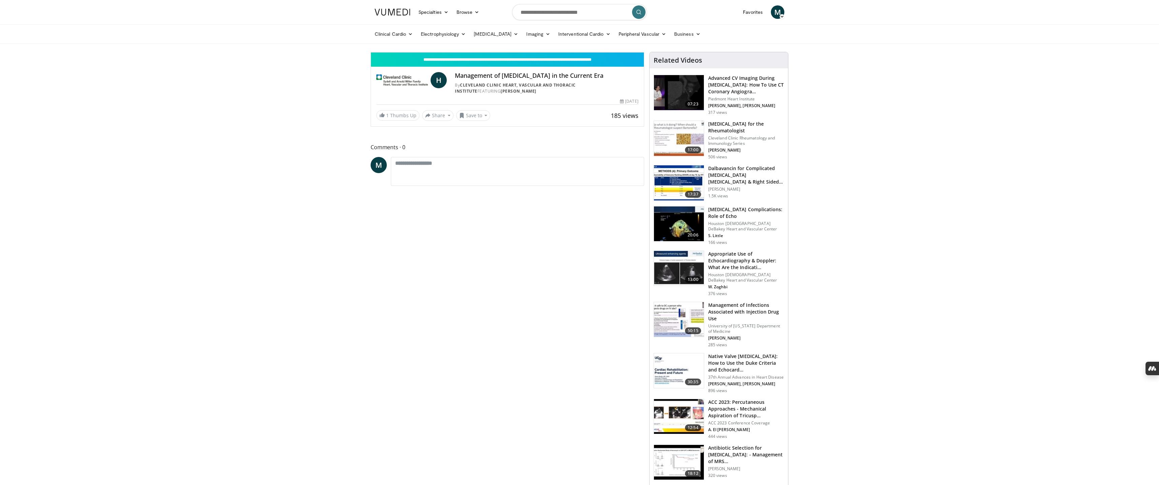 Image resolution: width=1159 pixels, height=485 pixels. I want to click on input: Search topics, interventions, so click(580, 12).